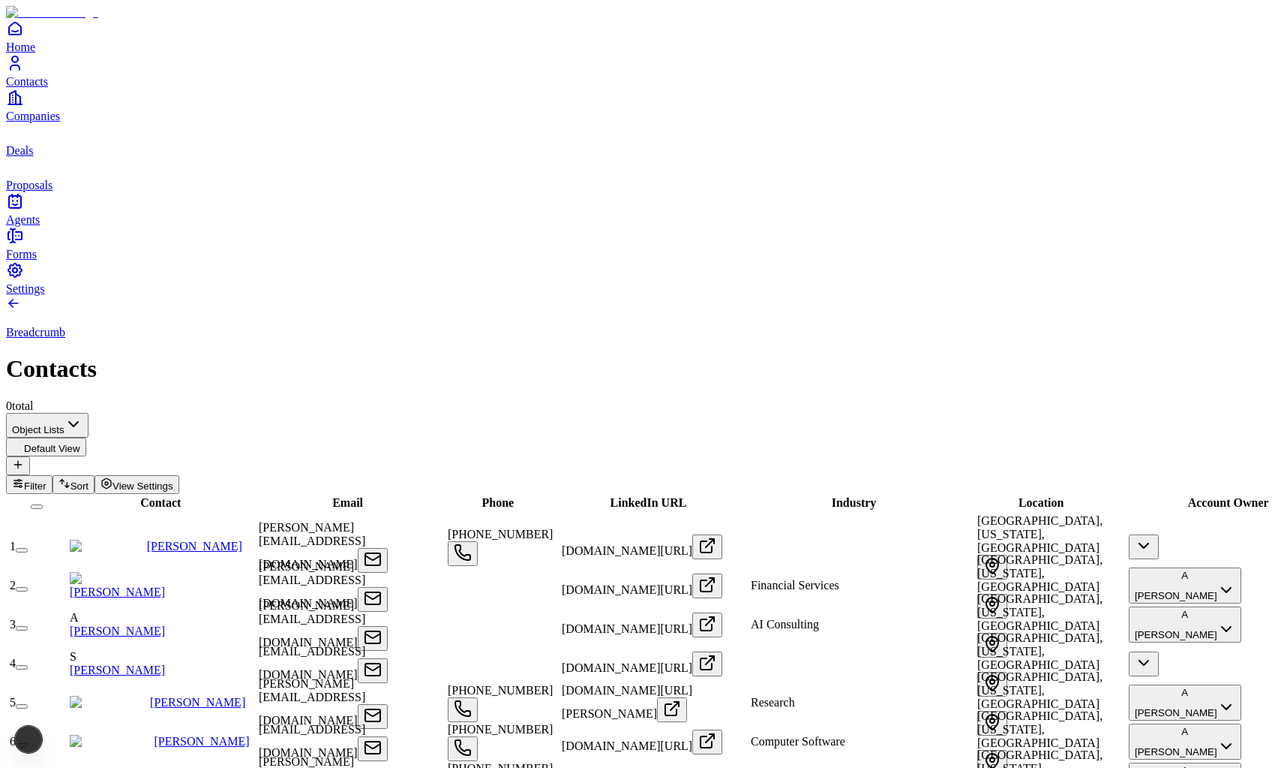 This screenshot has height=768, width=1281. I want to click on span: View Settings, so click(143, 485).